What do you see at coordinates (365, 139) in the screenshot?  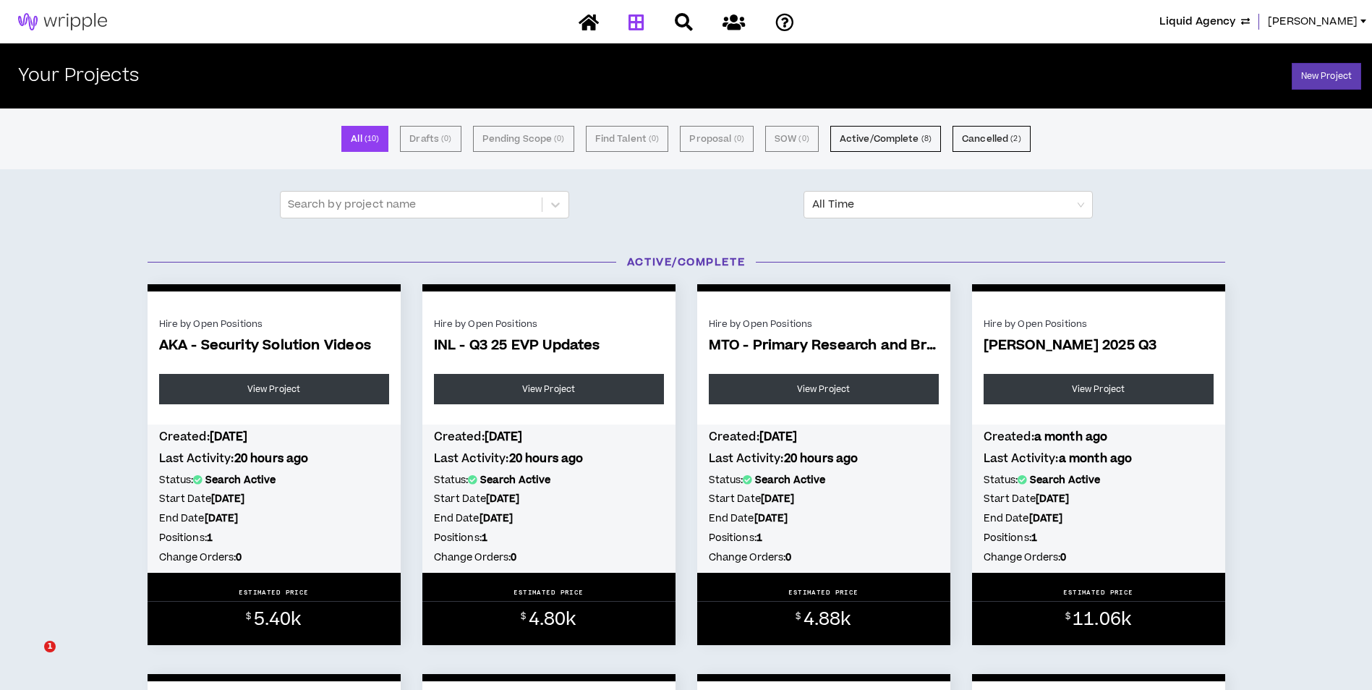 I see `button: All (10)` at bounding box center [365, 139].